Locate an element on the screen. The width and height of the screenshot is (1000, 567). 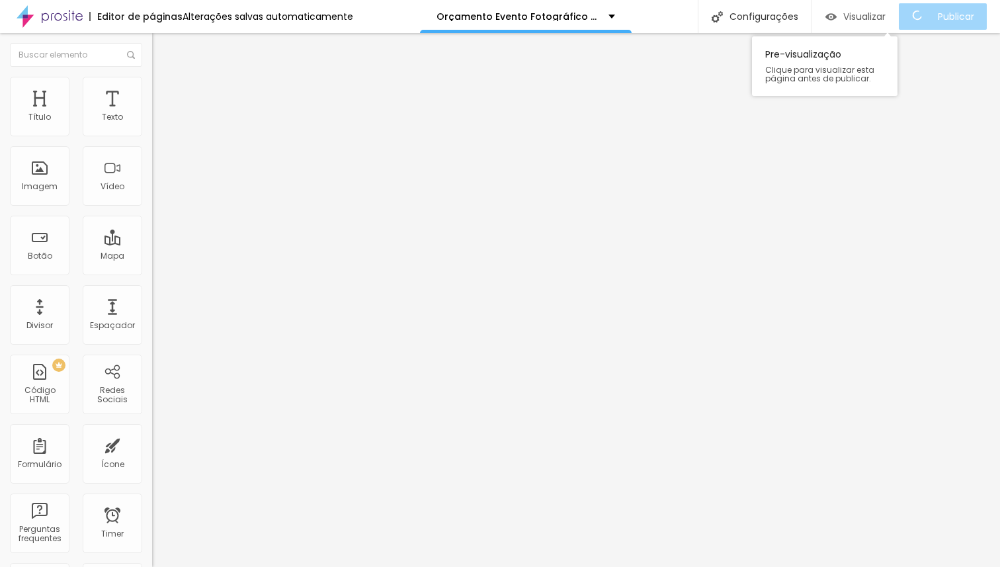
span: Clique para visualizar esta página antes de publicar. is located at coordinates (824, 74).